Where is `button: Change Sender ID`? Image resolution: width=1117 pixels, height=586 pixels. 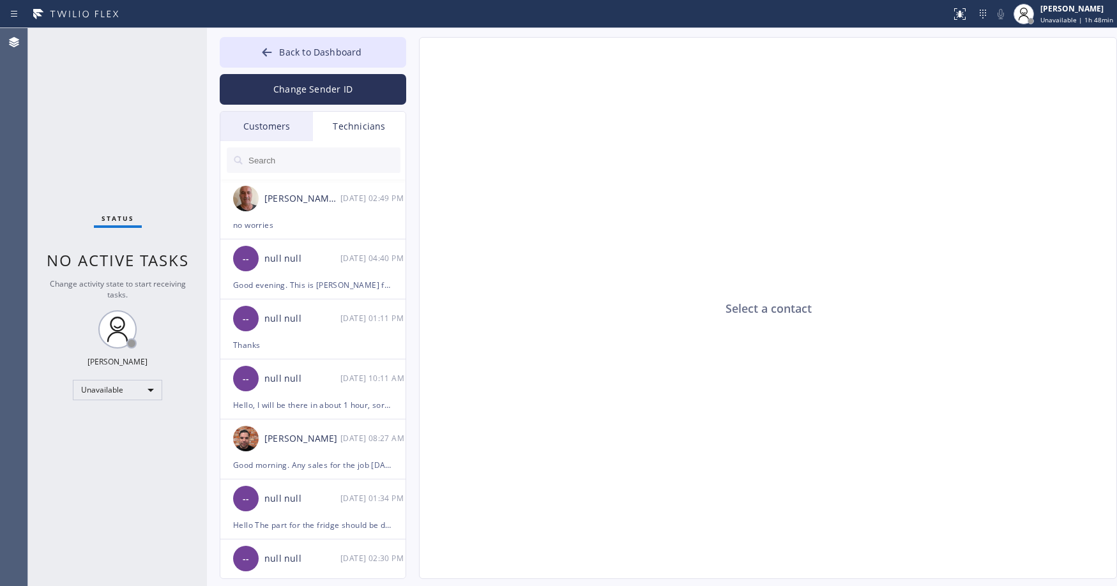 button: Change Sender ID is located at coordinates (313, 89).